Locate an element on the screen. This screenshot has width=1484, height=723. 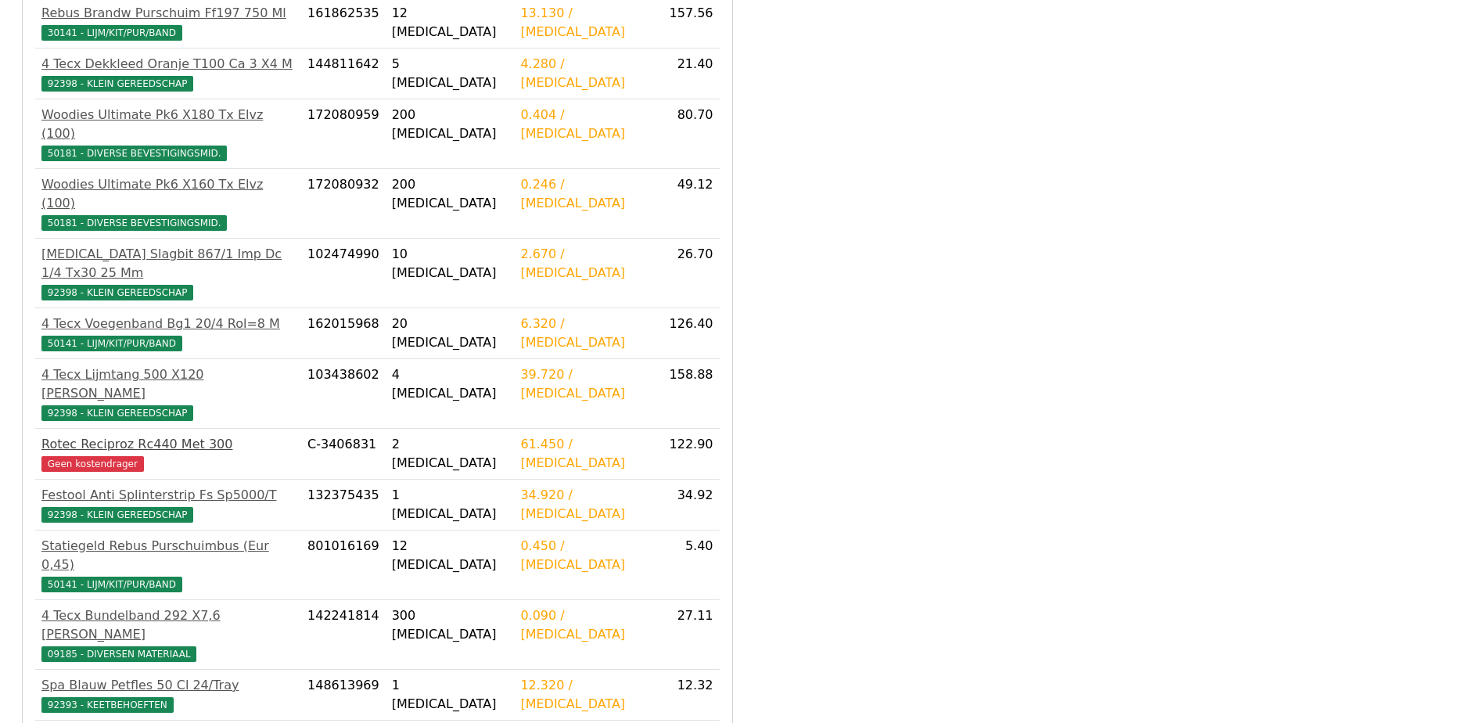
td: 12.32 is located at coordinates (687, 695).